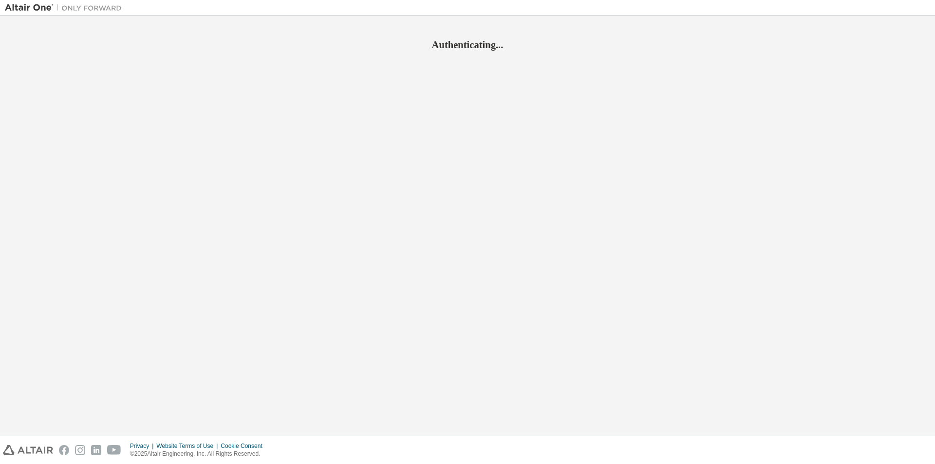 The height and width of the screenshot is (464, 935). Describe the element at coordinates (66, 8) in the screenshot. I see `img: Altair One` at that location.